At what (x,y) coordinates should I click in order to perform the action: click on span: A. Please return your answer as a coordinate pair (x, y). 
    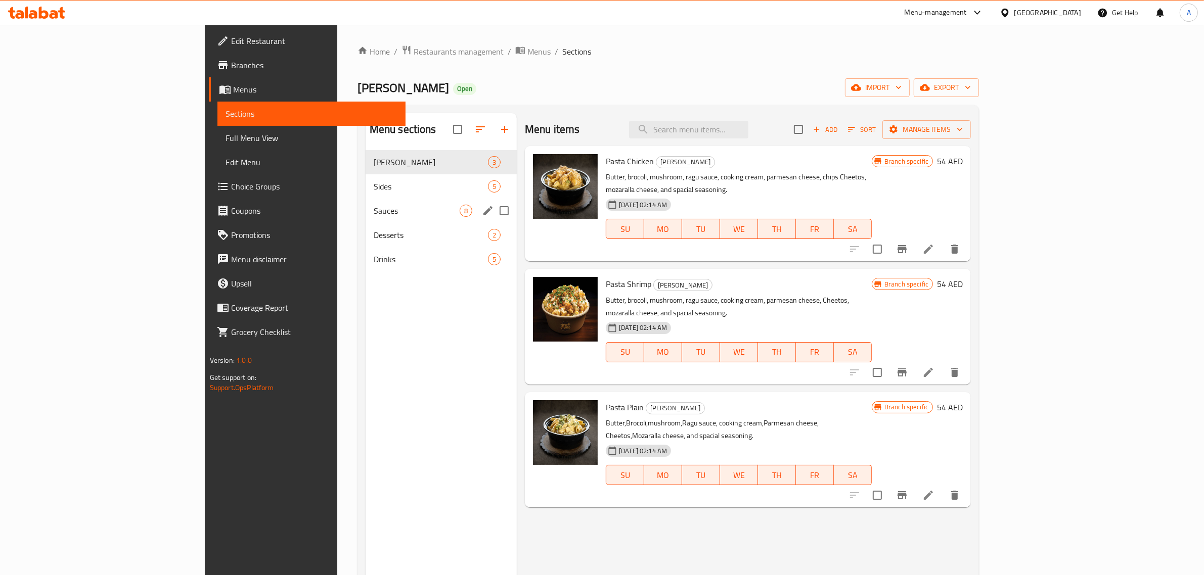
    Looking at the image, I should click on (1189, 13).